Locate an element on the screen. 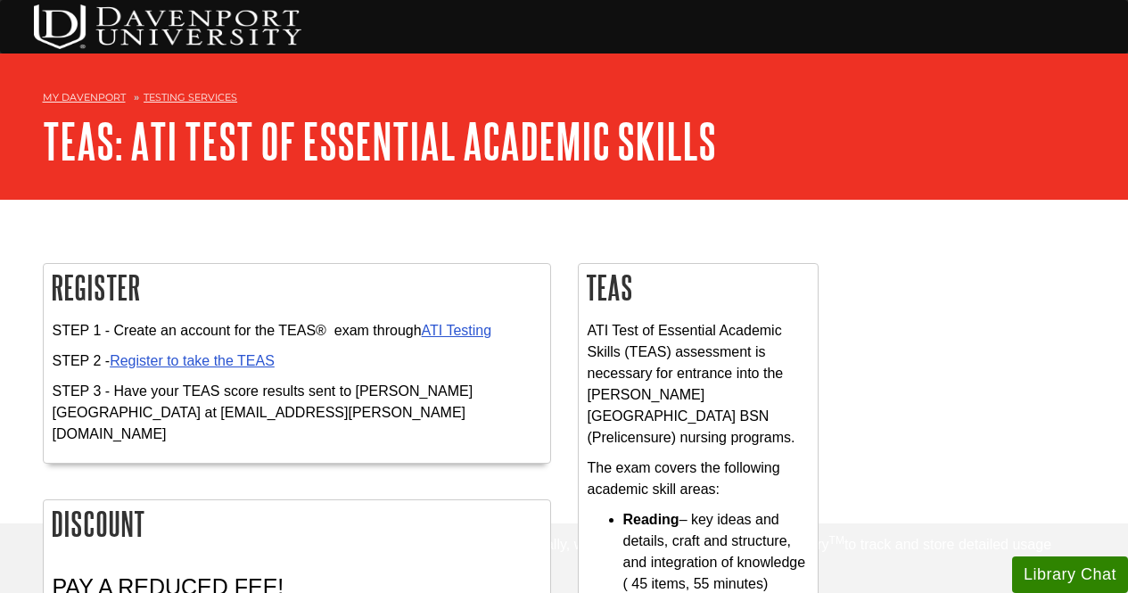 This screenshot has width=1128, height=593. nav: breadcrumb is located at coordinates (565, 100).